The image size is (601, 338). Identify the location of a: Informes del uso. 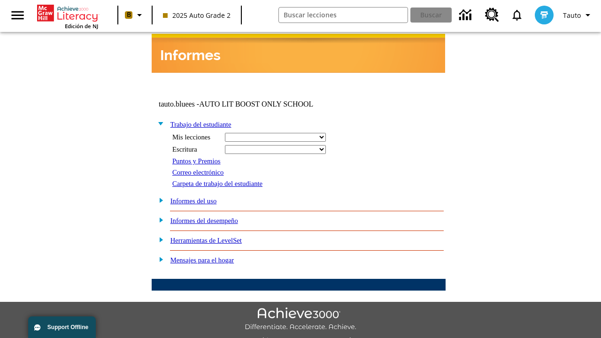
(193, 201).